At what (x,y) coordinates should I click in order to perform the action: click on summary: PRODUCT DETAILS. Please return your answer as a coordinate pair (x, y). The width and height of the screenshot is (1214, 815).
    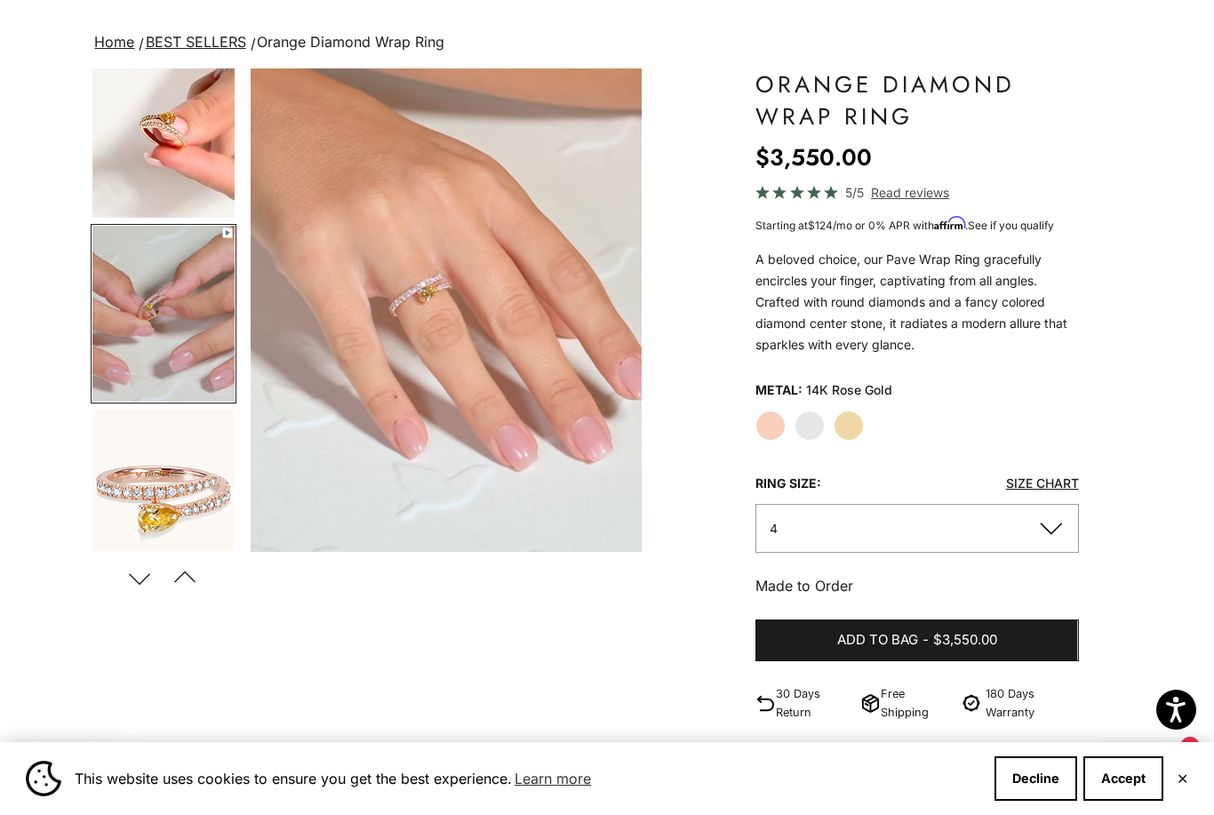
    Looking at the image, I should click on (916, 755).